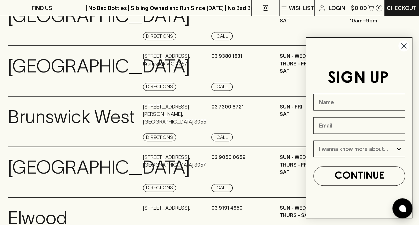  I want to click on p: Checkout, so click(402, 8).